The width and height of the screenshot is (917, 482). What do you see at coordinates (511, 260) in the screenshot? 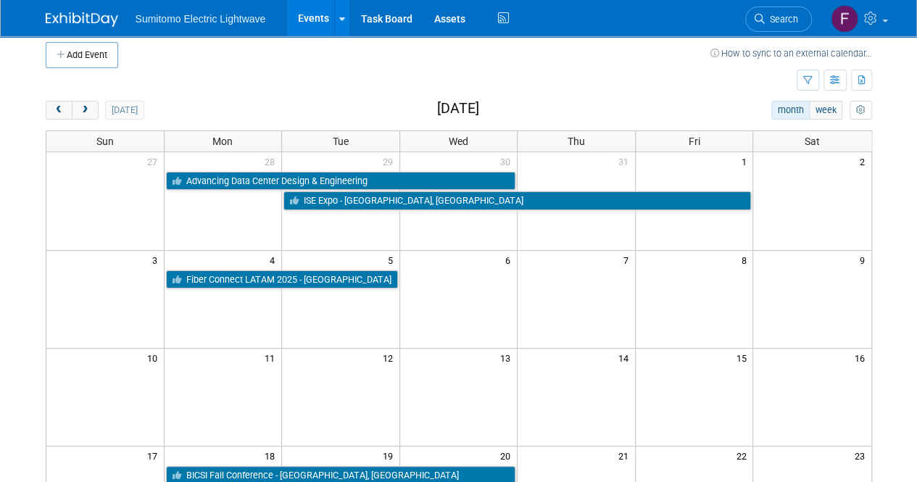
I see `span: 6` at bounding box center [511, 260].